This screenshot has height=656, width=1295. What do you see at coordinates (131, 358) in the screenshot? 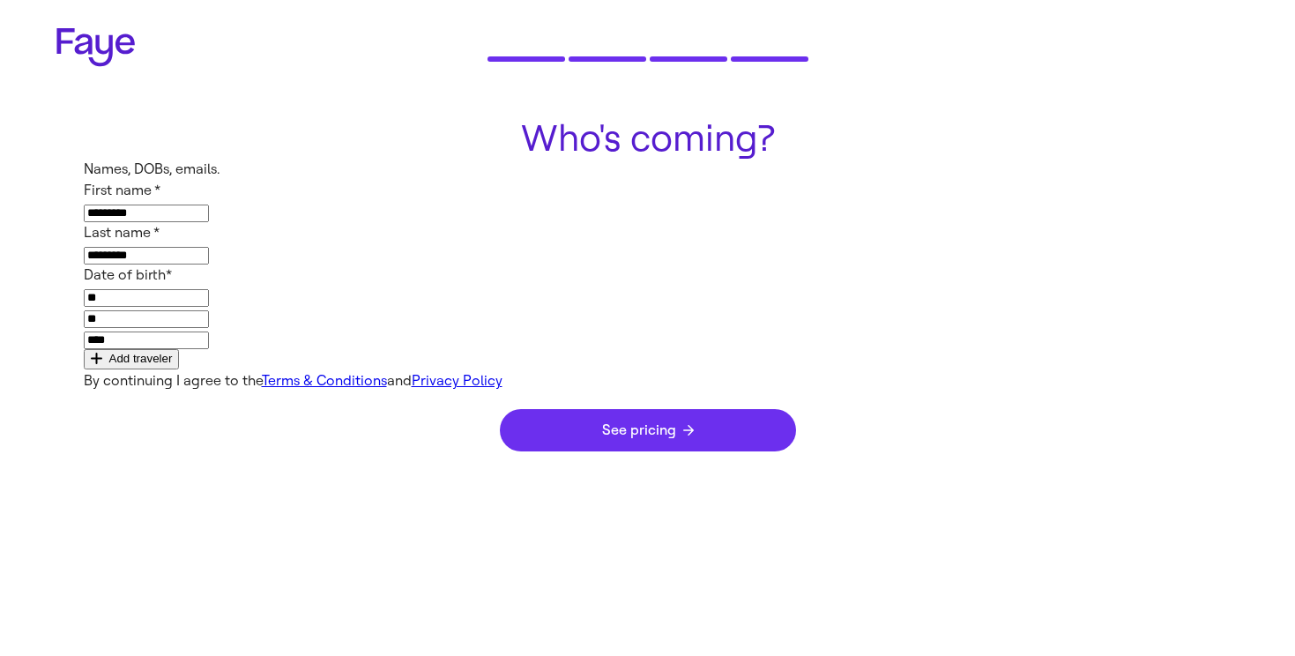
I see `span: Add traveler` at bounding box center [131, 358].